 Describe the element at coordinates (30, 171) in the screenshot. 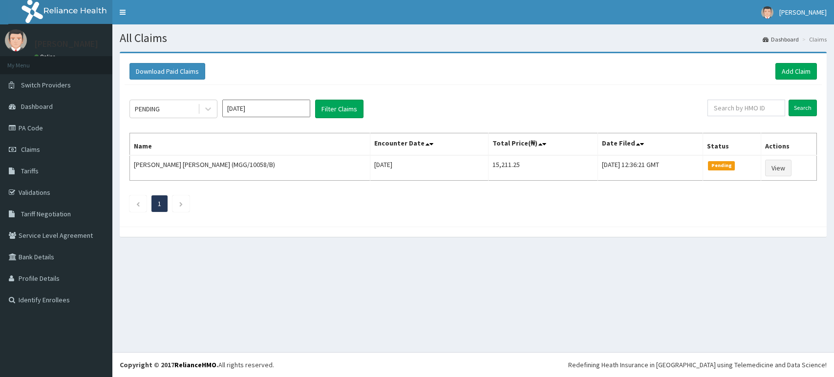

I see `span: Tariffs` at that location.